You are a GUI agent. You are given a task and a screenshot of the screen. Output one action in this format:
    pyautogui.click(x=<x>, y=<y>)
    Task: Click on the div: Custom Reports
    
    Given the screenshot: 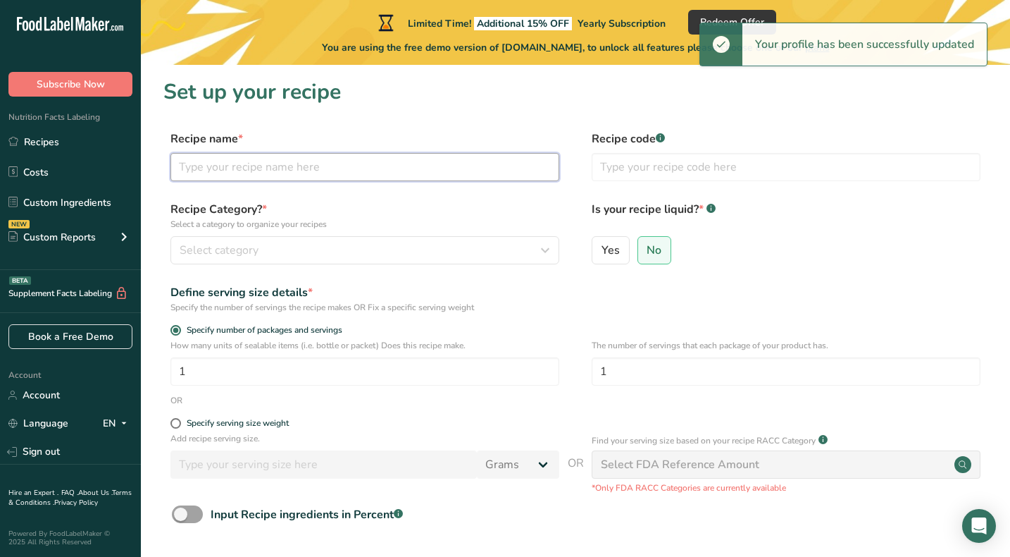 What is the action you would take?
    pyautogui.click(x=52, y=237)
    